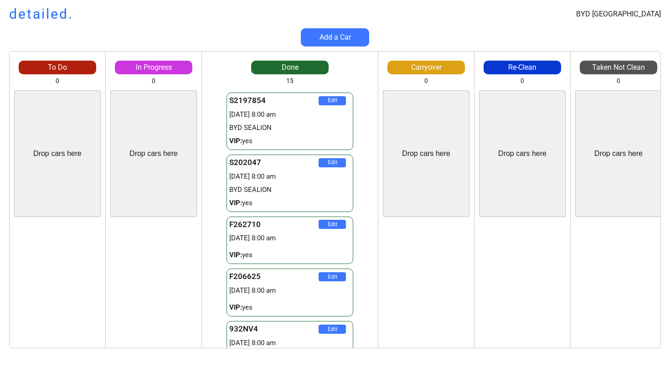 This screenshot has height=383, width=670. What do you see at coordinates (274, 329) in the screenshot?
I see `div: 932NV4` at bounding box center [274, 329].